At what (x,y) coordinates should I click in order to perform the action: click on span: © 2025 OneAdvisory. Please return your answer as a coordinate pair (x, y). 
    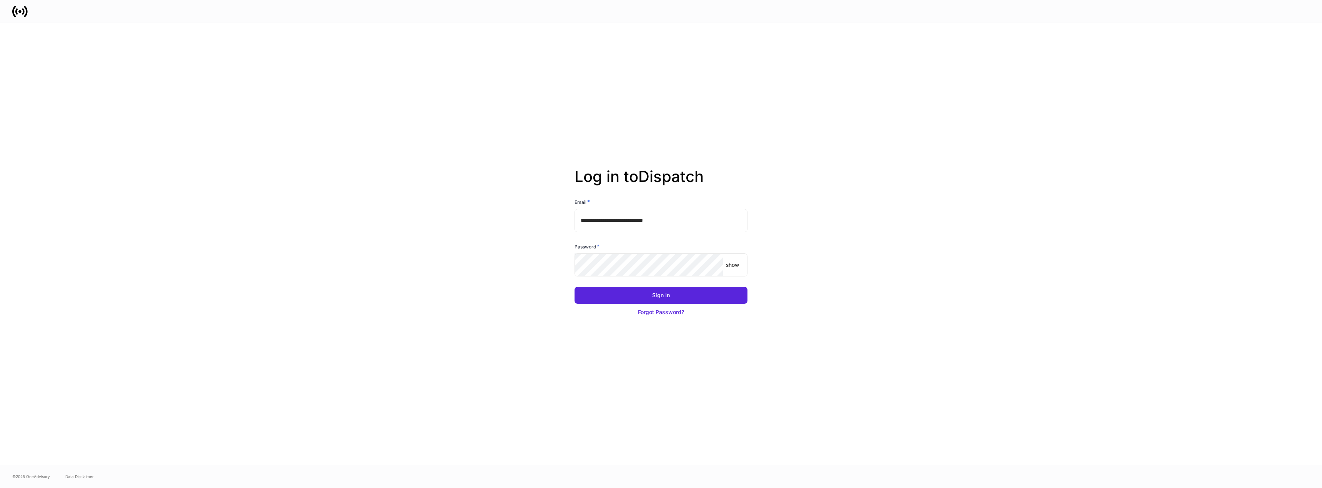
    Looking at the image, I should click on (31, 477).